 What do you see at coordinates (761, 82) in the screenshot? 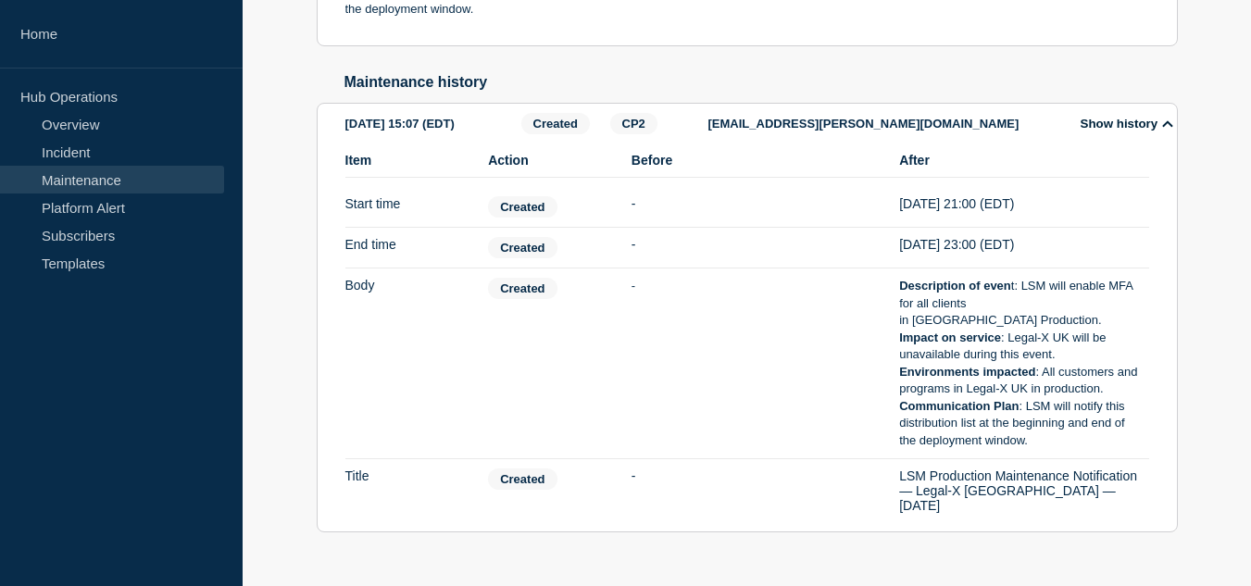
I see `h2: Maintenance history` at bounding box center [761, 82].